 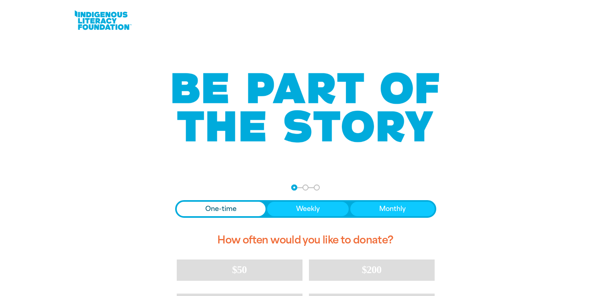 I want to click on button: Navigate to step 3 of 3 to enter your payment details, so click(x=317, y=188).